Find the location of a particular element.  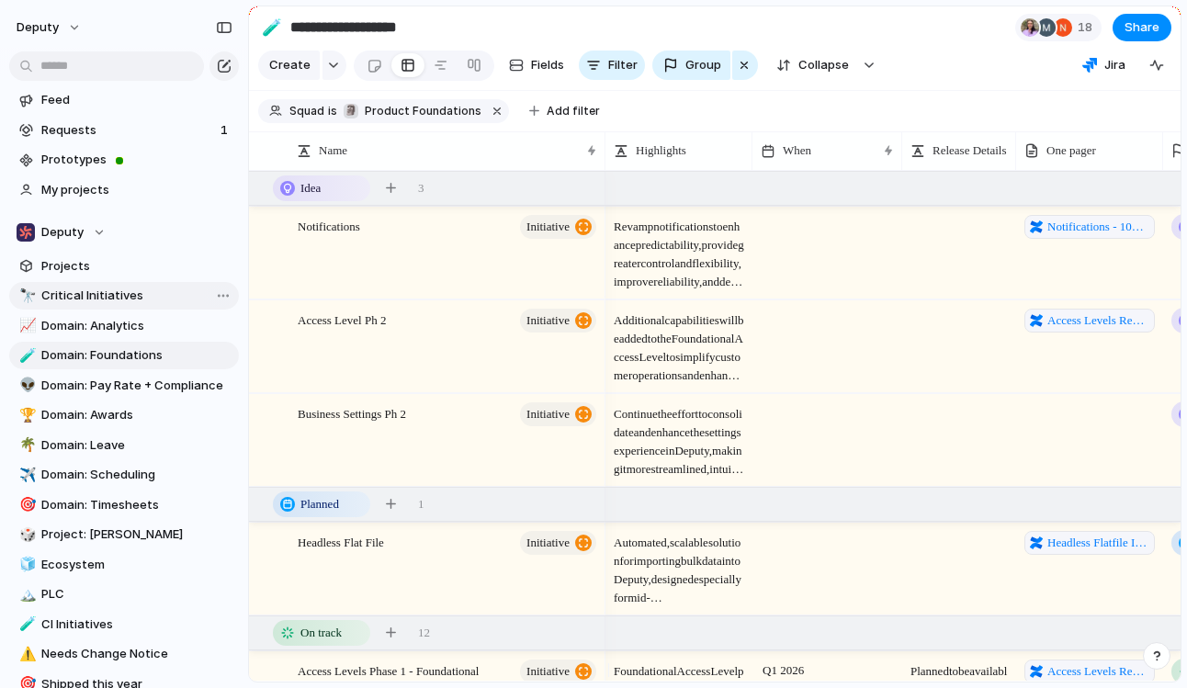

button: Share is located at coordinates (1142, 28).